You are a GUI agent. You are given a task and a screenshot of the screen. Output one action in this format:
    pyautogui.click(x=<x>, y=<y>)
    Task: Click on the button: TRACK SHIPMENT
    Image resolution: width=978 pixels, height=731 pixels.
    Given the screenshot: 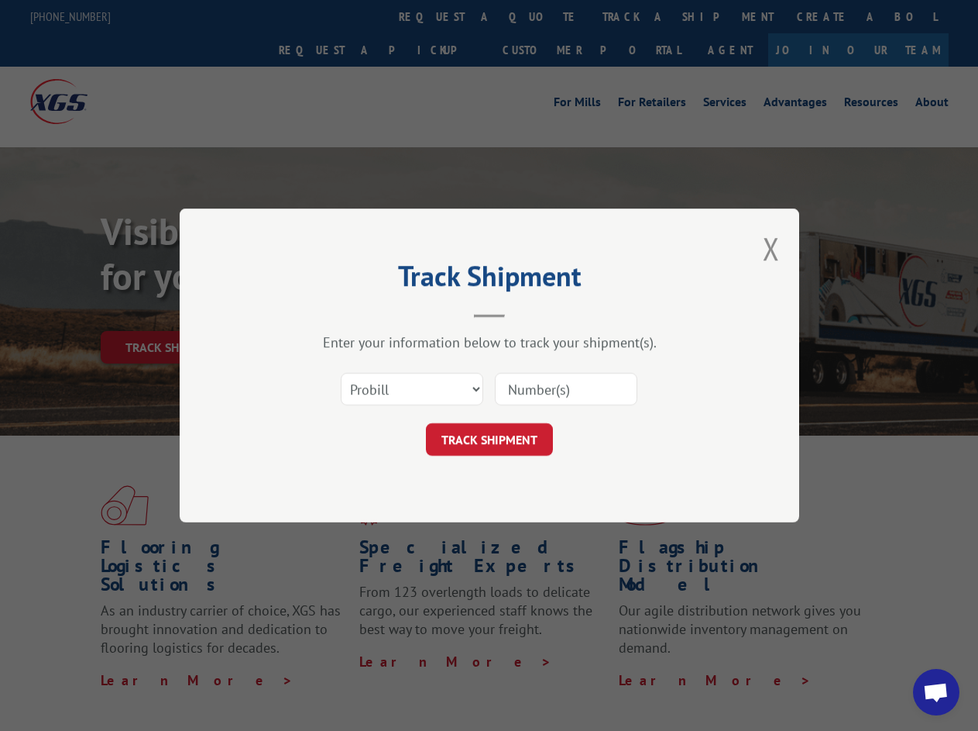 What is the action you would take?
    pyautogui.click(x=490, y=439)
    